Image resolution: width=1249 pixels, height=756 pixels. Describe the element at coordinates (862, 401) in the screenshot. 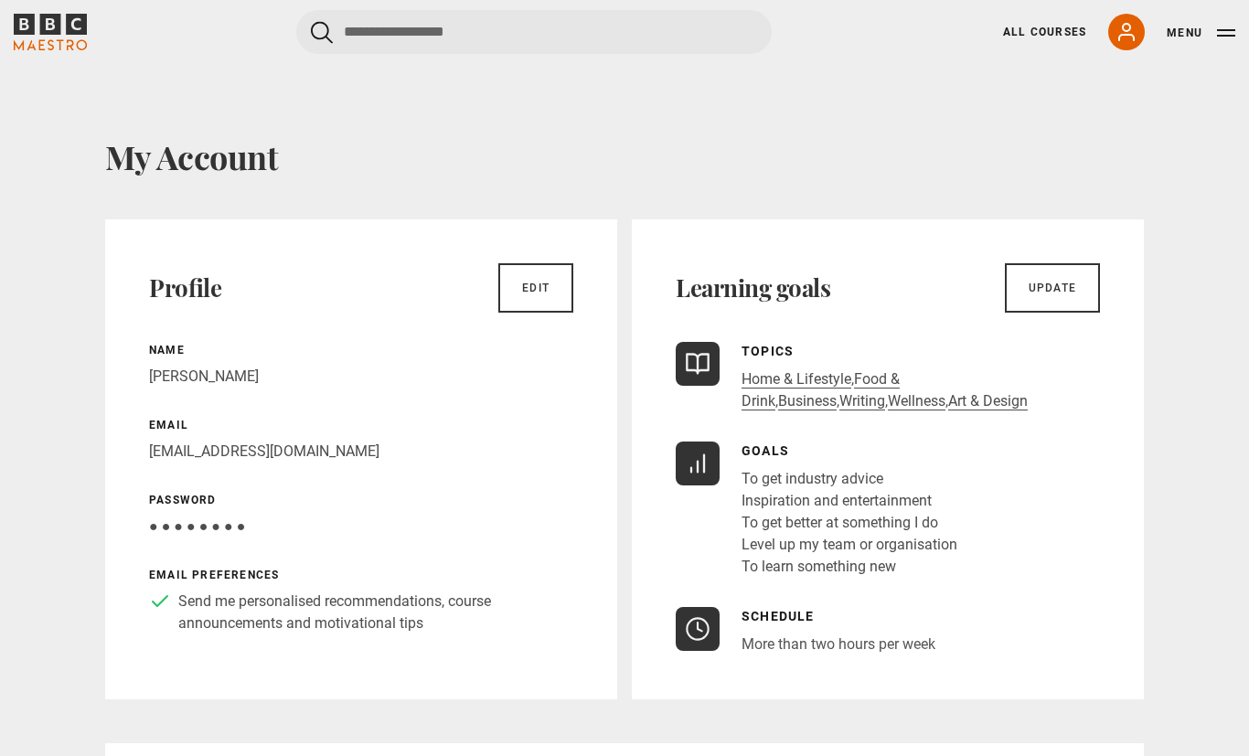

I see `a: Writing` at that location.